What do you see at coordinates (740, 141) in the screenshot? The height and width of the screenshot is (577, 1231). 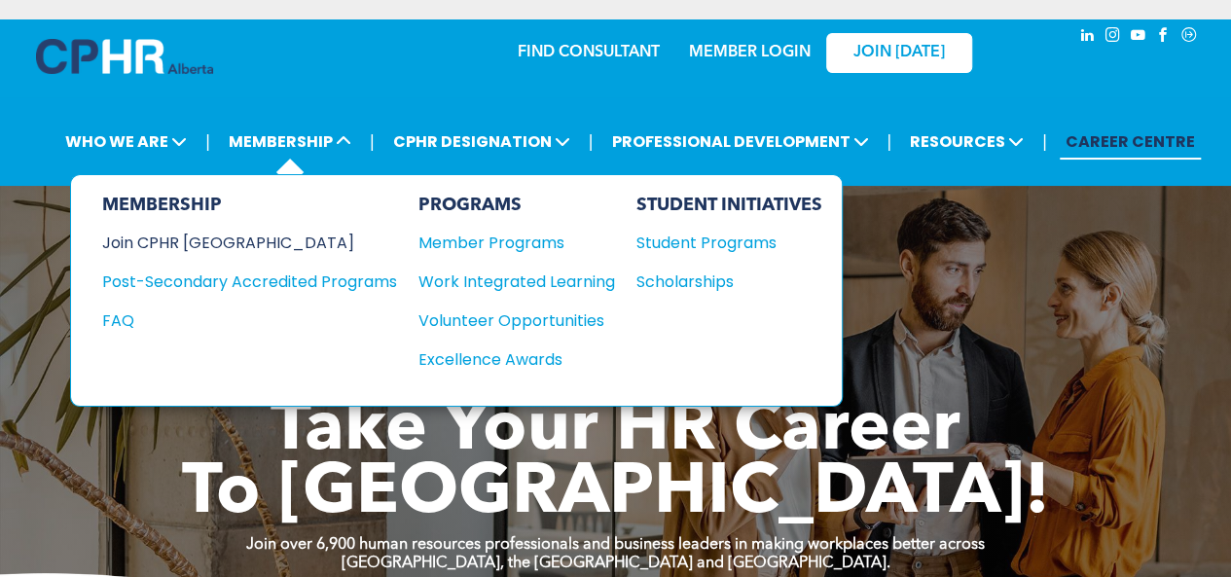 I see `span: PROFESSIONAL DEVELOPMENT` at bounding box center [740, 141].